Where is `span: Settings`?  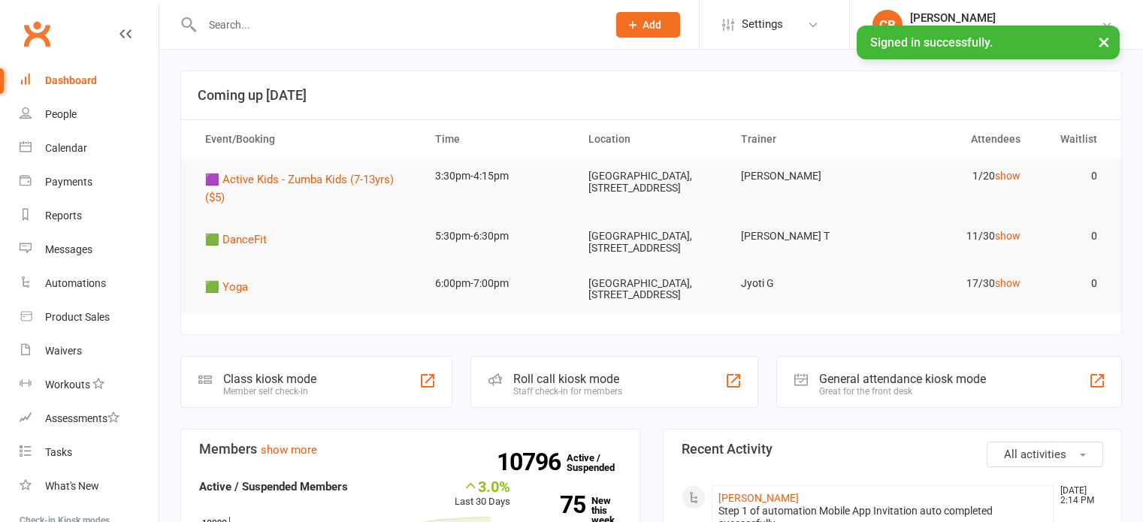 span: Settings is located at coordinates (762, 24).